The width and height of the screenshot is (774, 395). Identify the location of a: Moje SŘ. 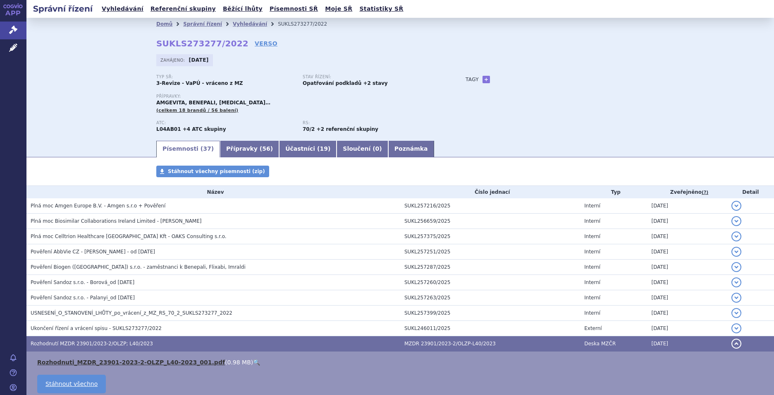
(339, 9).